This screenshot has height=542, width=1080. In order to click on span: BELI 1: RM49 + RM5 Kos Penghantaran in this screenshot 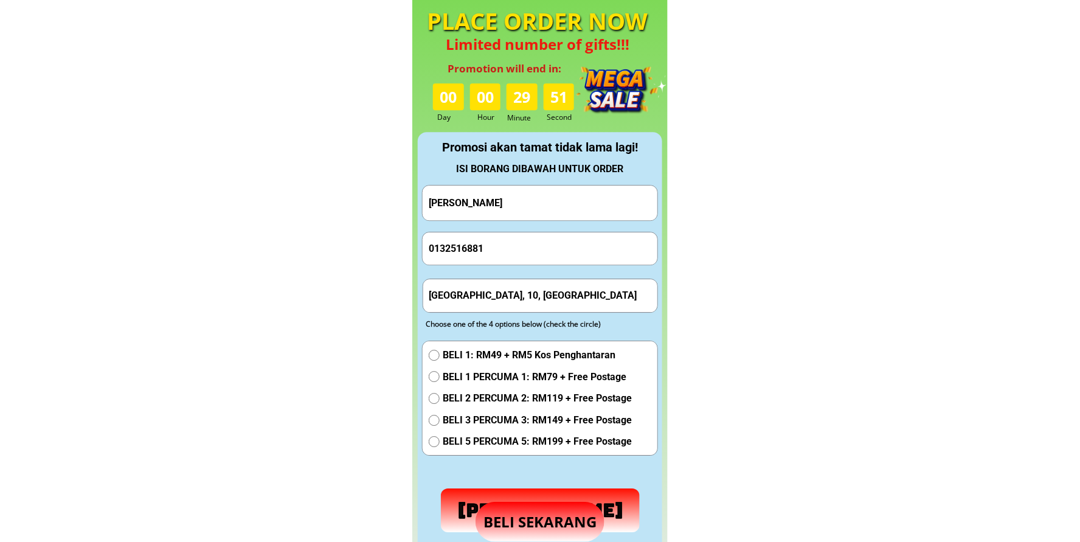, I will do `click(537, 355)`.